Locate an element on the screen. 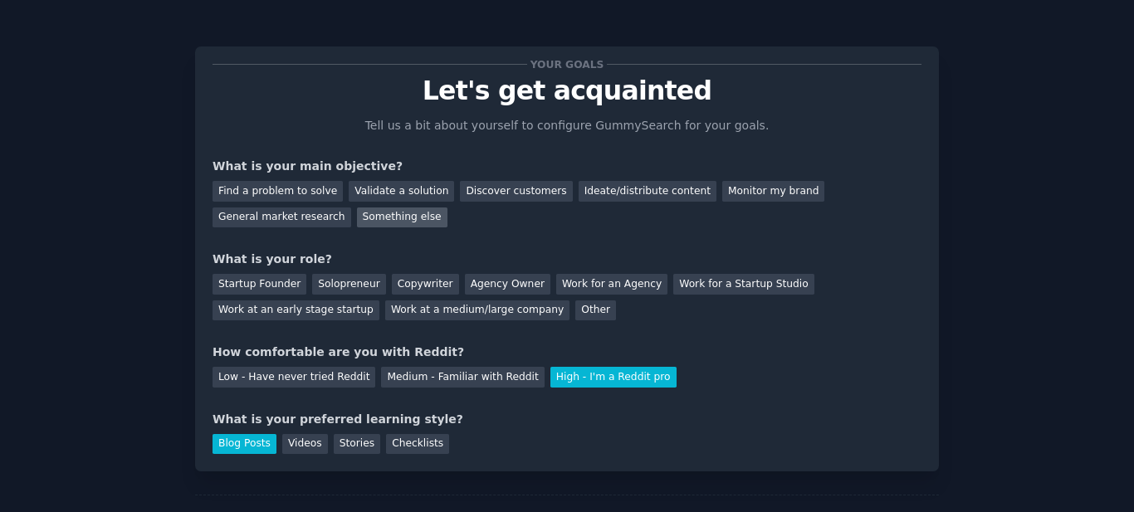 This screenshot has height=512, width=1134. div: Stories is located at coordinates (357, 444).